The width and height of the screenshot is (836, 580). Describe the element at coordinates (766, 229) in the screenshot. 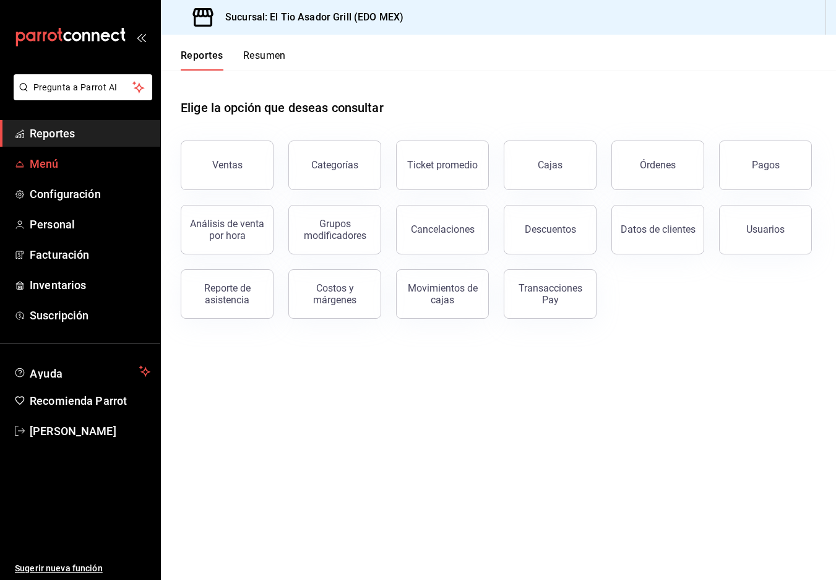

I see `div: Usuarios` at that location.